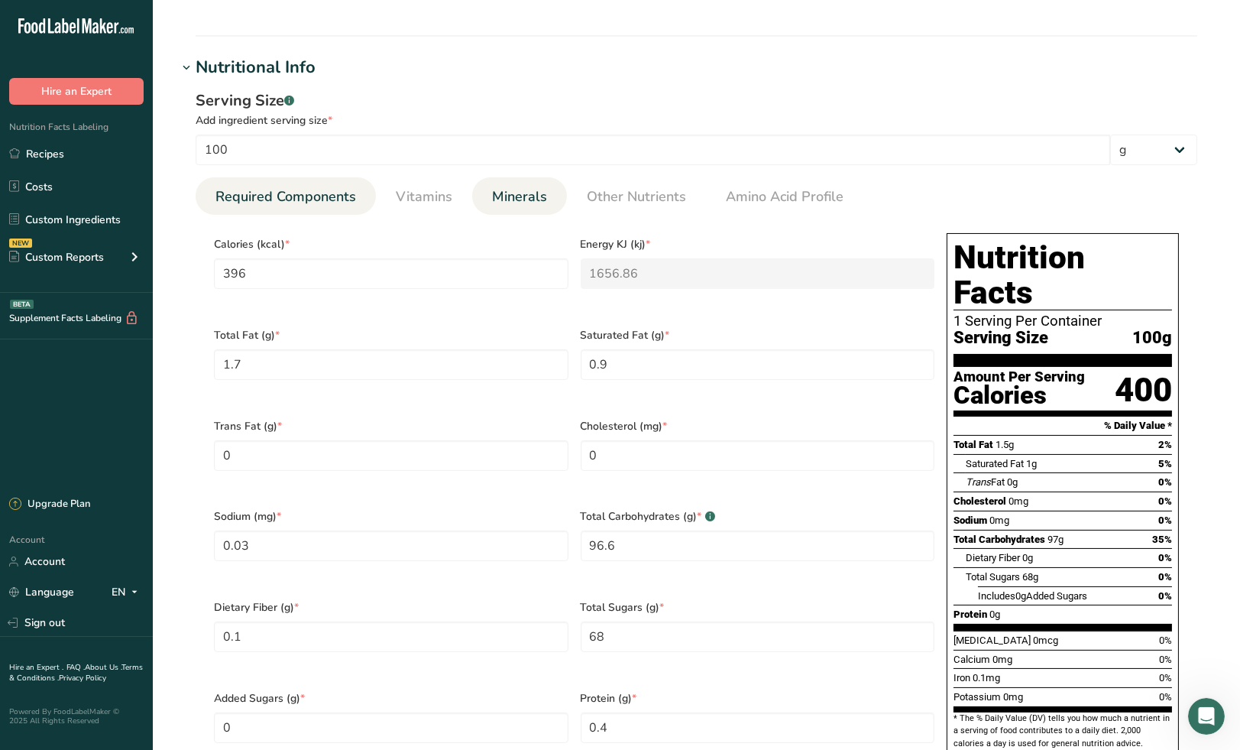  What do you see at coordinates (174, 439) in the screenshot?
I see `div: 3) Gluten source declarations (Barley, Rye, Oats, etc.)` at bounding box center [174, 439].